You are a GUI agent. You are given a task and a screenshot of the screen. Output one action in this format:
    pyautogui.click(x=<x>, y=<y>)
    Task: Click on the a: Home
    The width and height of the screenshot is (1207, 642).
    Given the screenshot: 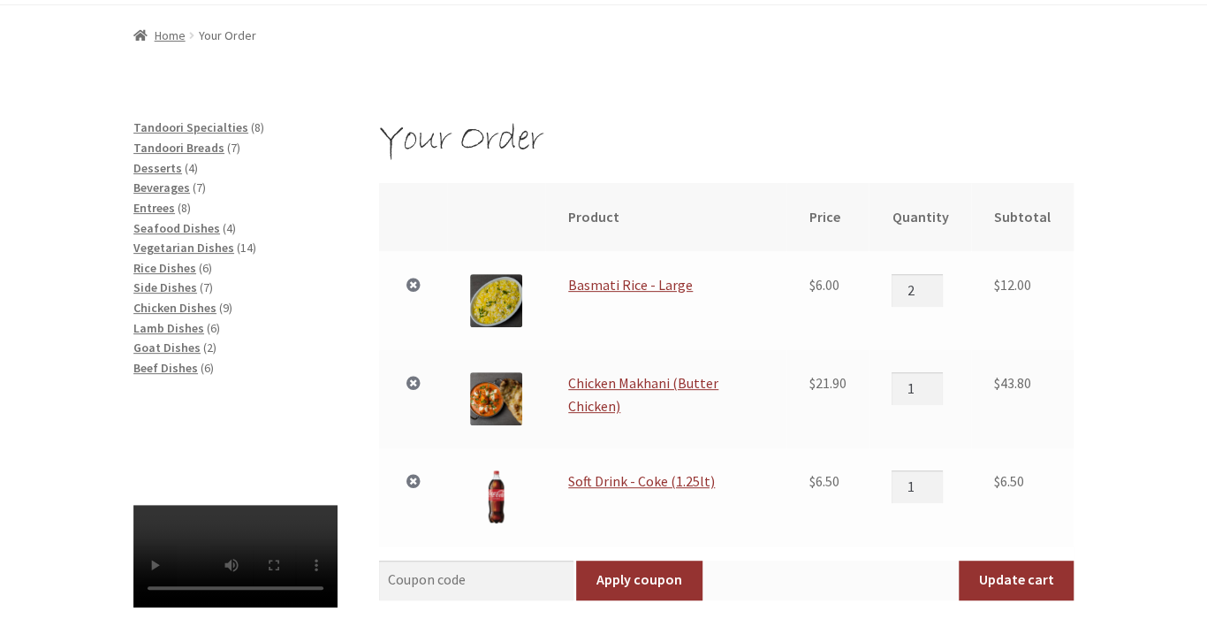 What is the action you would take?
    pyautogui.click(x=159, y=35)
    